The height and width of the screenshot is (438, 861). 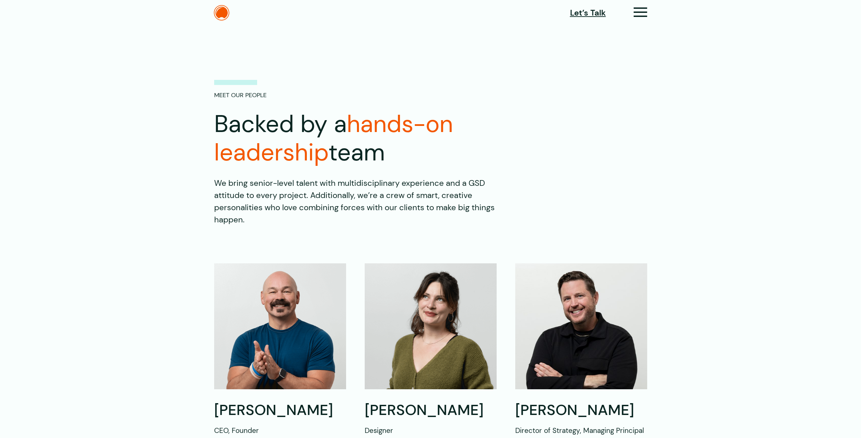 What do you see at coordinates (334, 138) in the screenshot?
I see `span: hands-on leadership` at bounding box center [334, 138].